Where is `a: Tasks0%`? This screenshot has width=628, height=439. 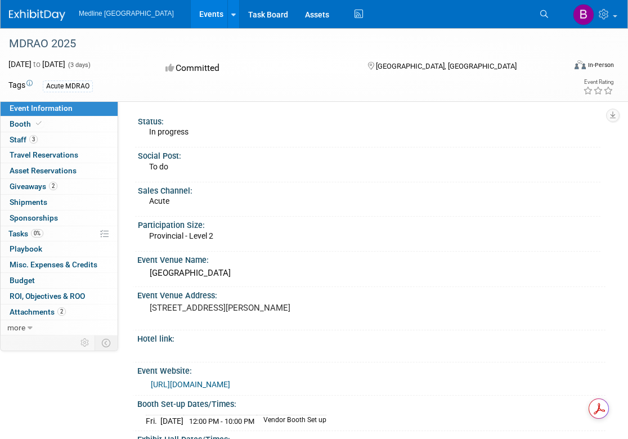
a: Tasks0% is located at coordinates (59, 233).